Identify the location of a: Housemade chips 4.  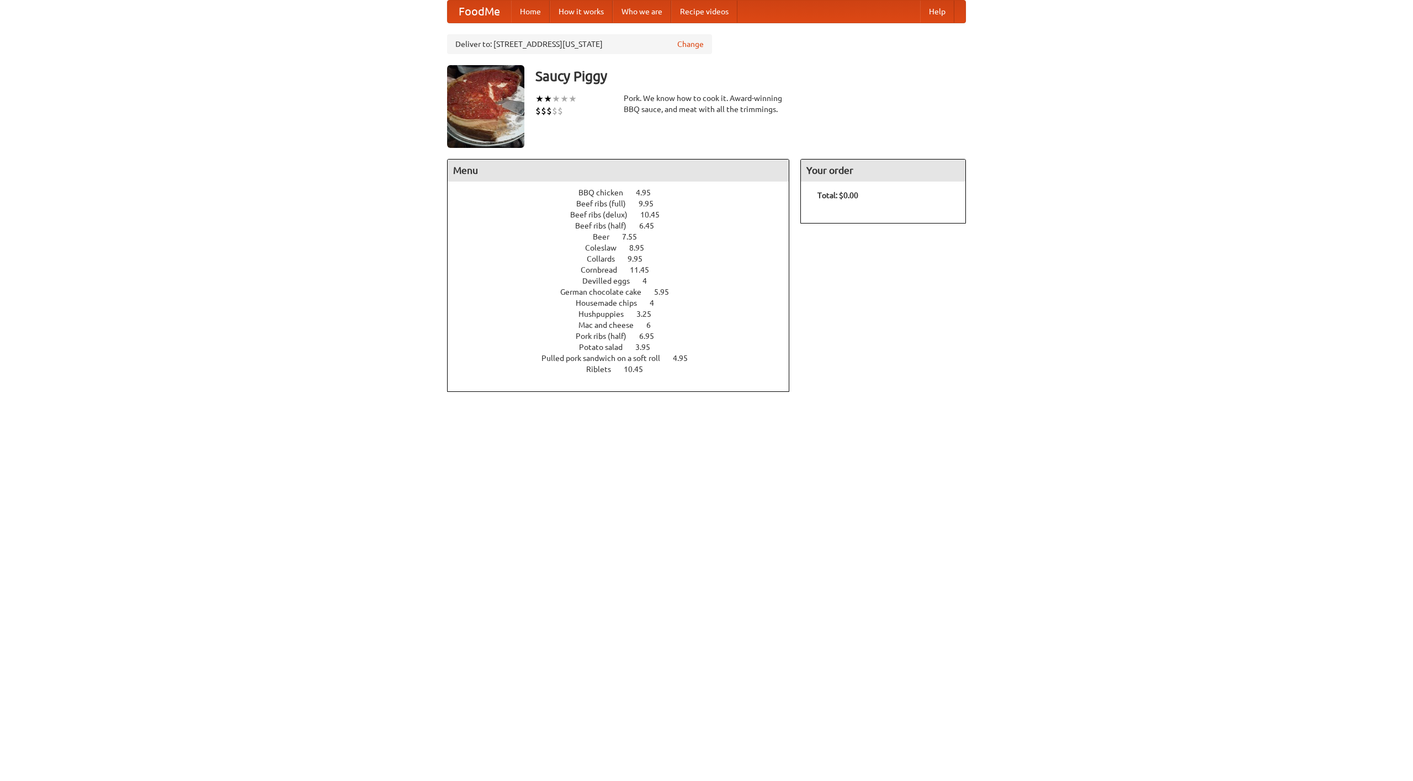
(625, 303).